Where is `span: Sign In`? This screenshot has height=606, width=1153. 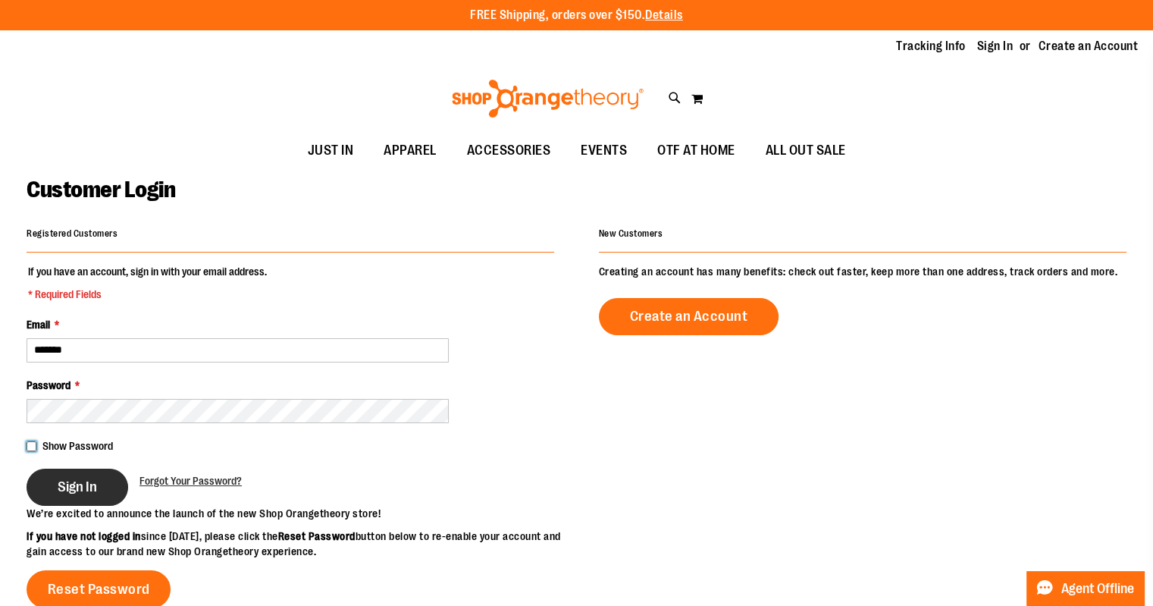 span: Sign In is located at coordinates (77, 487).